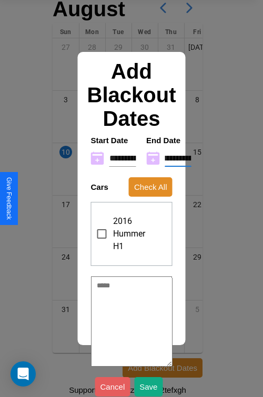  I want to click on h4: Cars, so click(99, 187).